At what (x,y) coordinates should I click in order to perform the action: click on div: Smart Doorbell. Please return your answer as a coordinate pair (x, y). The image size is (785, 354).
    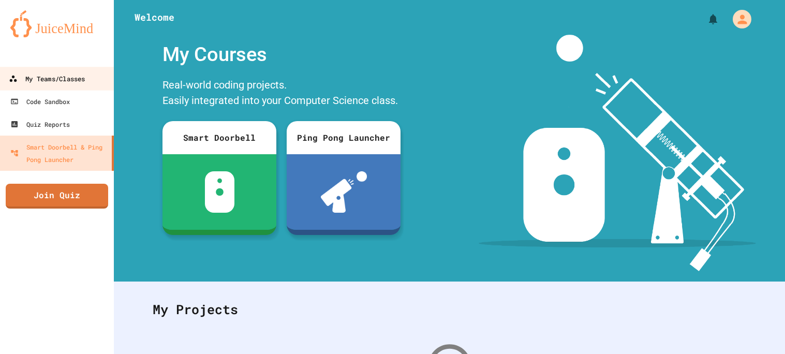
    Looking at the image, I should click on (219, 138).